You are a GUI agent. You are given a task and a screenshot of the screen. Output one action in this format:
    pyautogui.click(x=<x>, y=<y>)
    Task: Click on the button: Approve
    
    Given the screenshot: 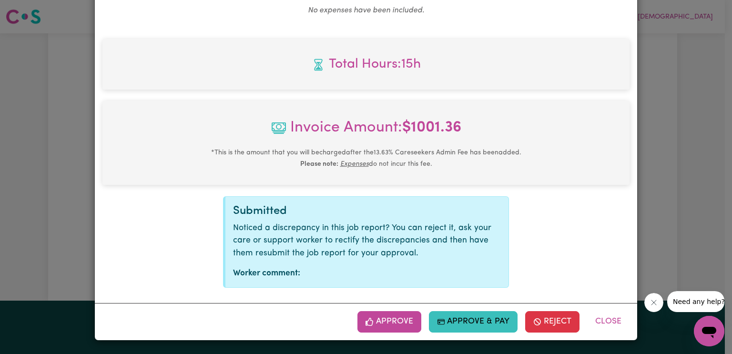 What is the action you would take?
    pyautogui.click(x=390, y=322)
    